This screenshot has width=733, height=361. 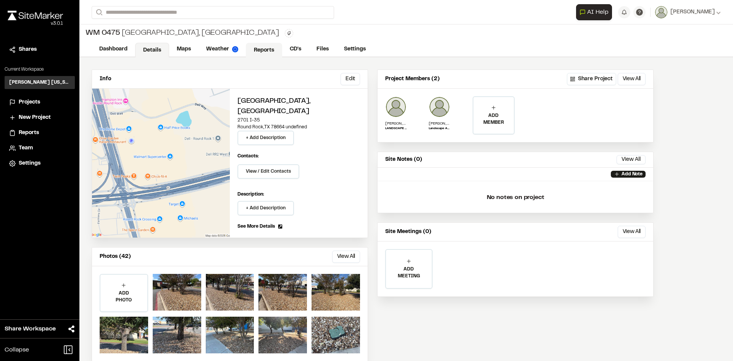 I want to click on span: Collapse, so click(x=17, y=350).